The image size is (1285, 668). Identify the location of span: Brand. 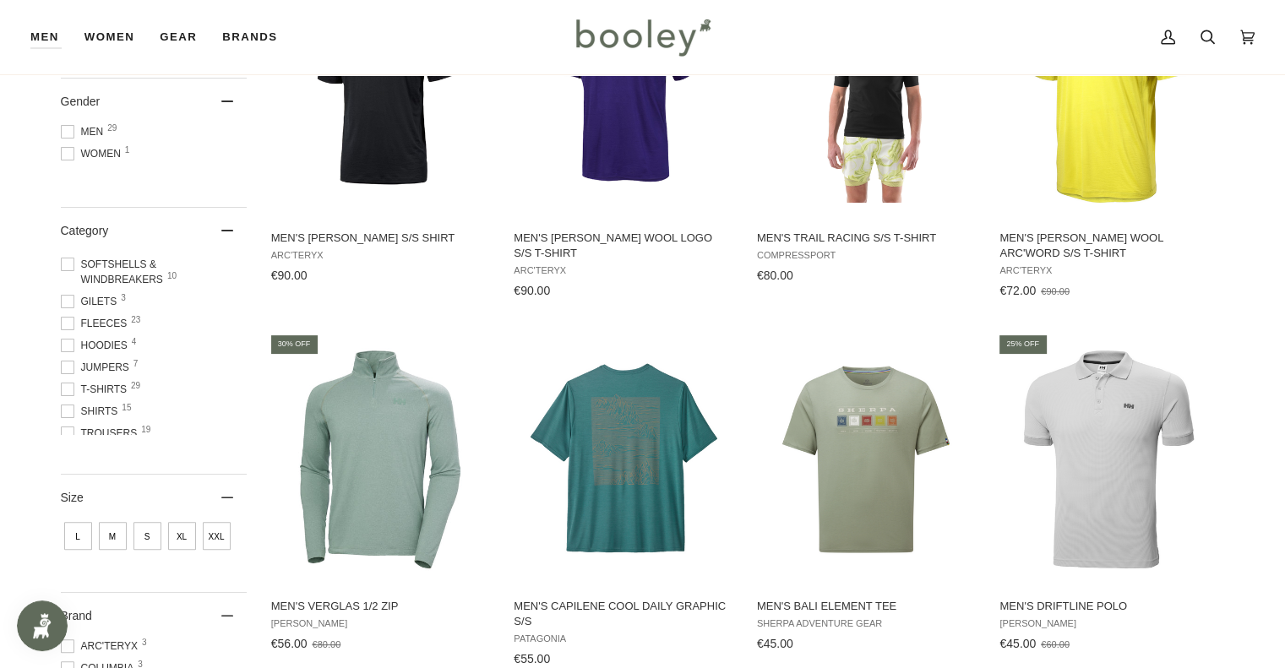
(76, 616).